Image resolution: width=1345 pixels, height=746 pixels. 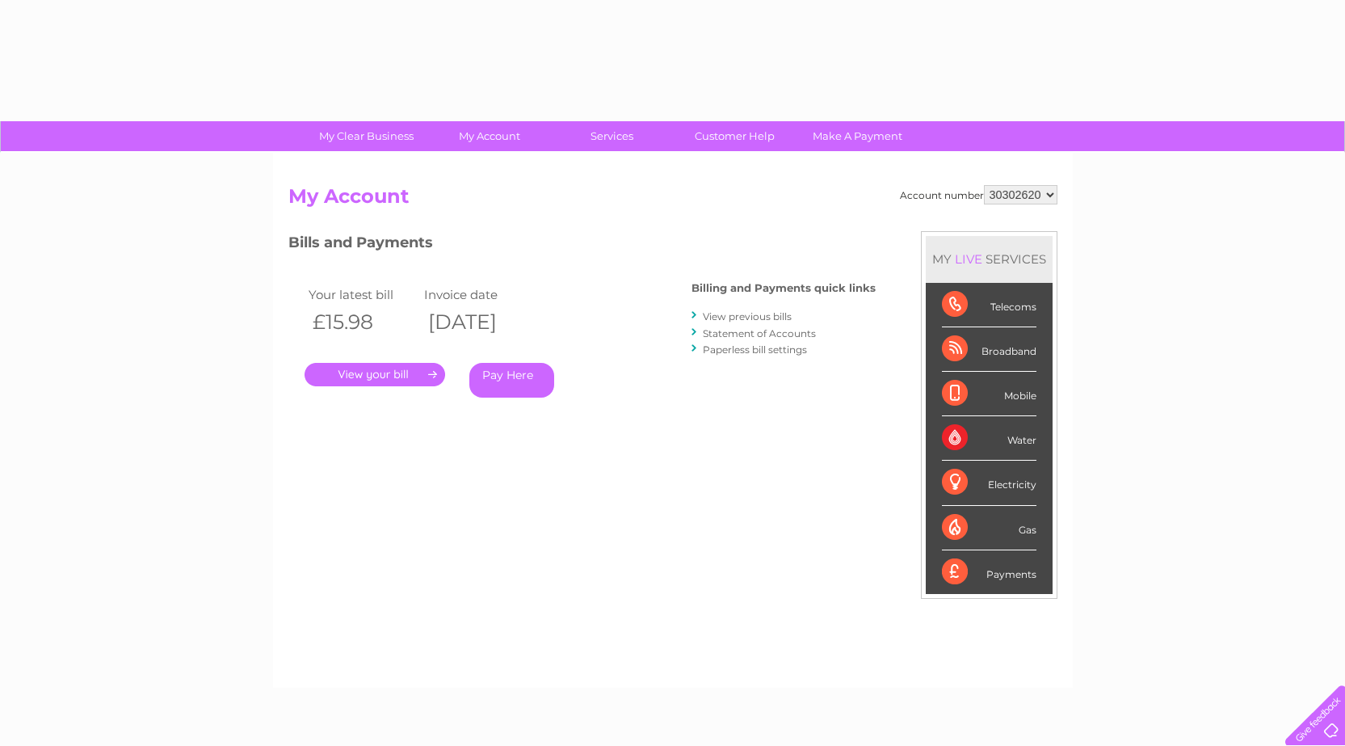 What do you see at coordinates (989, 305) in the screenshot?
I see `div: Telecoms` at bounding box center [989, 305].